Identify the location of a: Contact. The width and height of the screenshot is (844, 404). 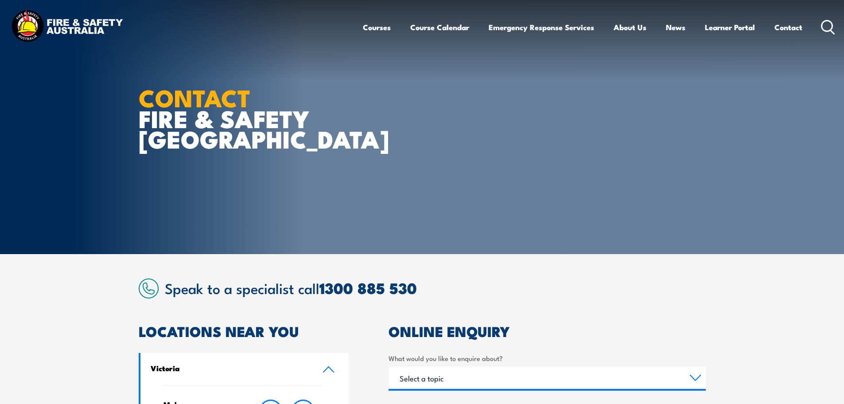
(789, 27).